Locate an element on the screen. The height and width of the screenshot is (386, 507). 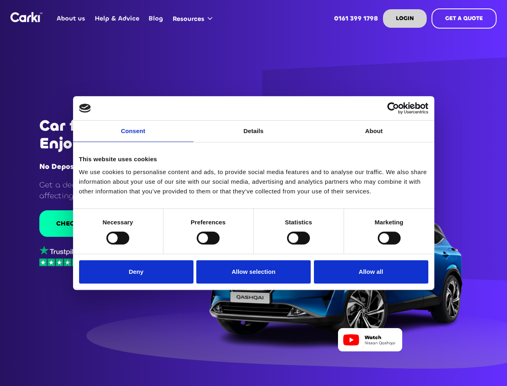
a: Usercentrics Cookiebot - opens in a new window is located at coordinates (393, 108).